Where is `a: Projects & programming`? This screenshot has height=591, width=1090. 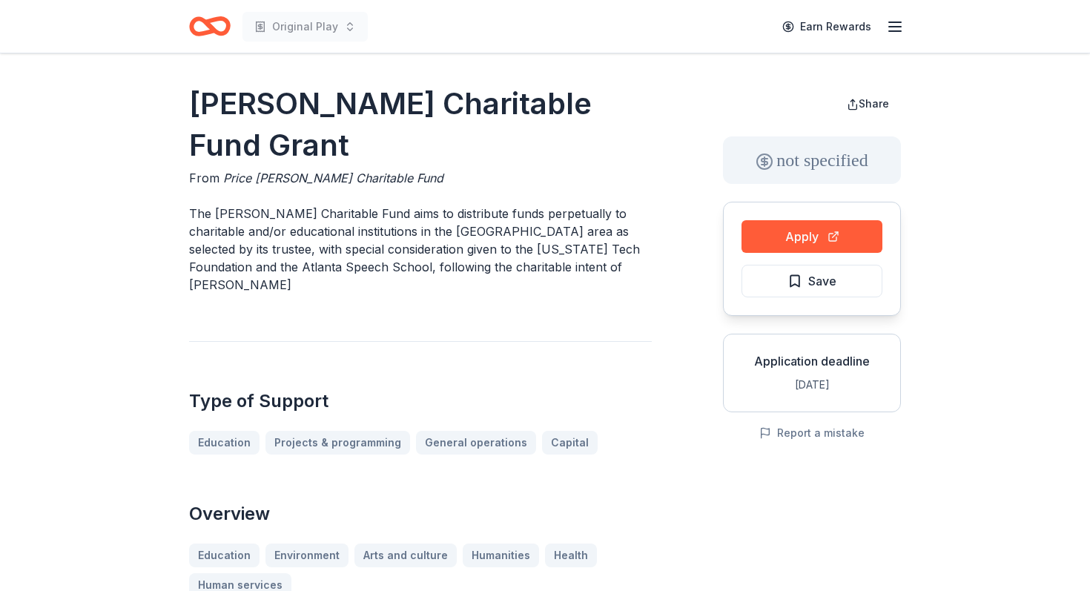
a: Projects & programming is located at coordinates (337, 443).